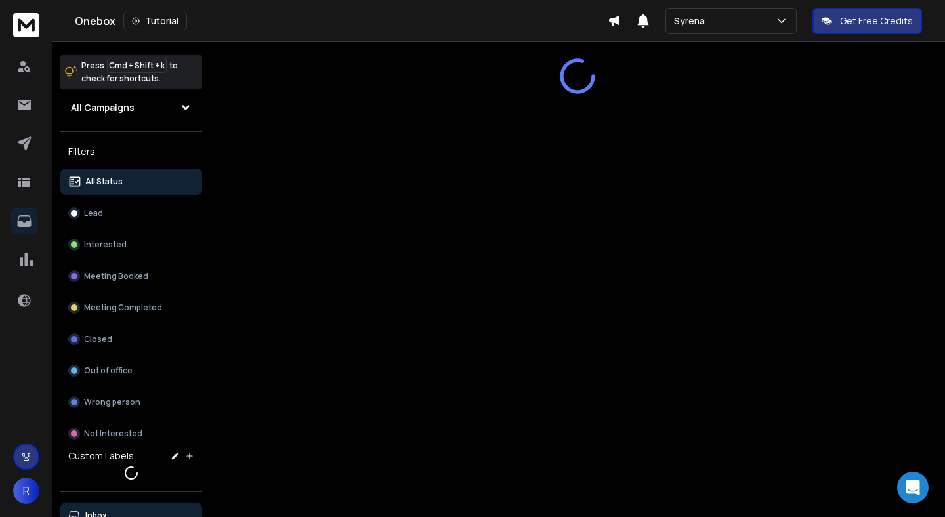  What do you see at coordinates (131, 434) in the screenshot?
I see `button: Not Interested` at bounding box center [131, 434].